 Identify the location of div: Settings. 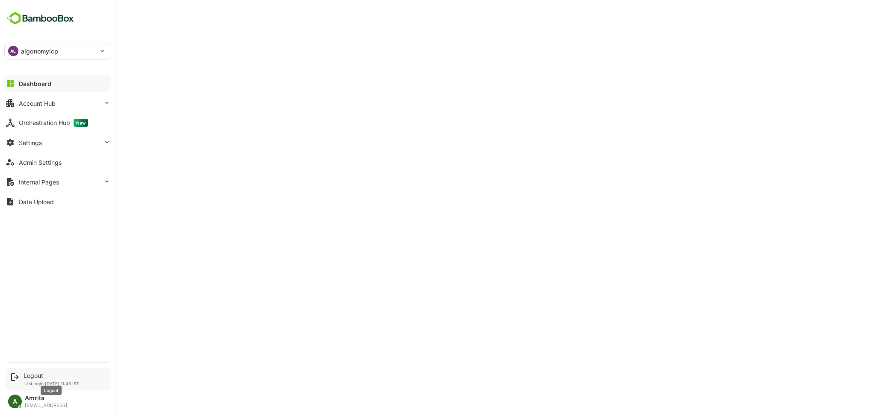
(30, 142).